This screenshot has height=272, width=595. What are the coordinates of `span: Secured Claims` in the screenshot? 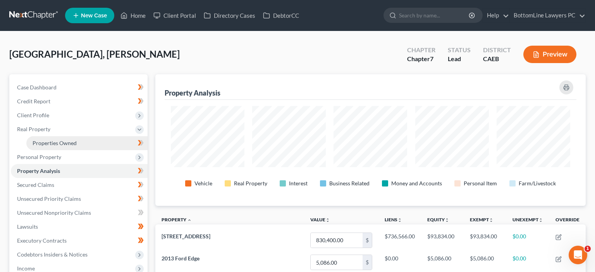 It's located at (36, 185).